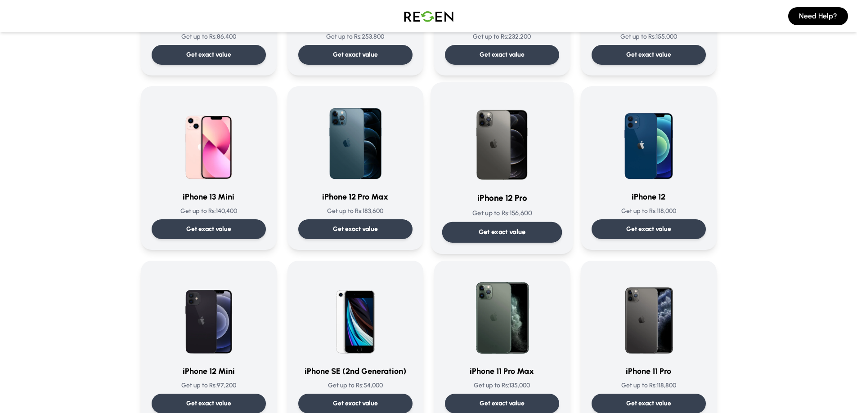  I want to click on p: Get up to Rs: 118,800, so click(648, 386).